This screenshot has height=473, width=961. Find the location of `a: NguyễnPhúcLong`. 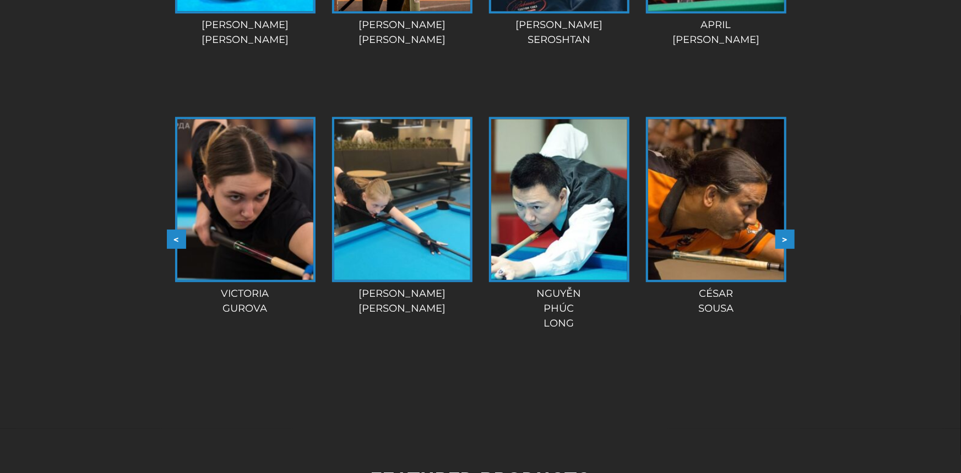

a: NguyễnPhúcLong is located at coordinates (559, 224).